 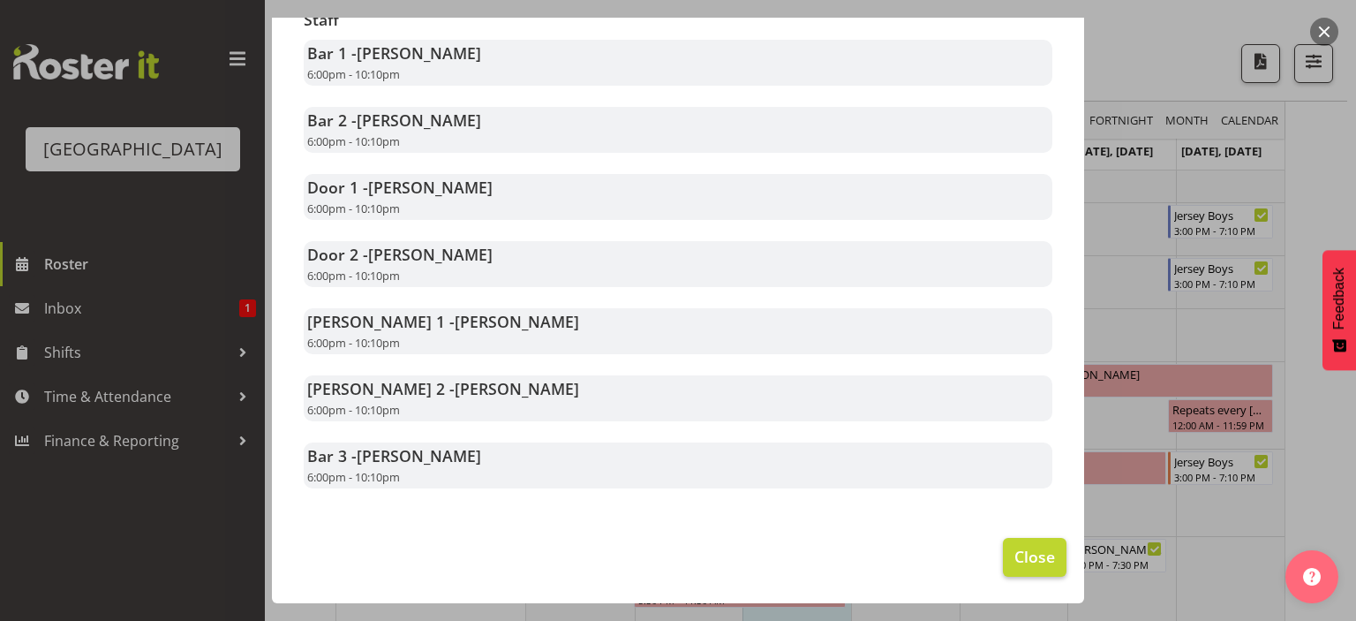 I want to click on button: Feedback - Show survey, so click(x=1339, y=310).